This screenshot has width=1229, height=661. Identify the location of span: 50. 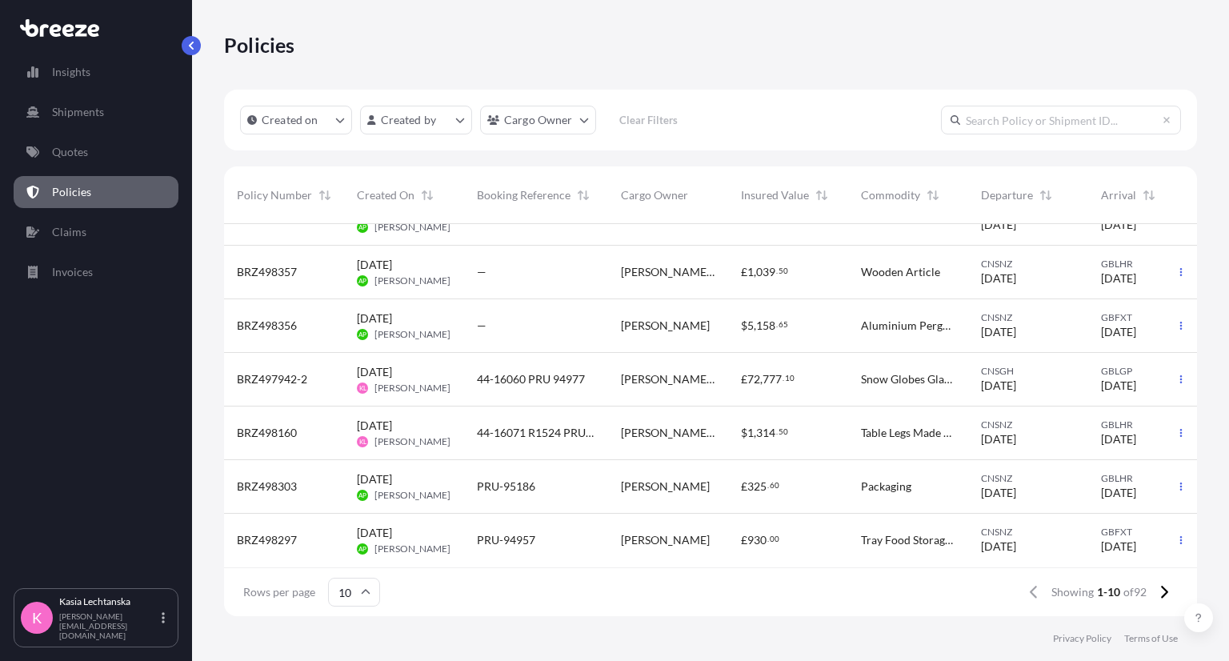
(783, 270).